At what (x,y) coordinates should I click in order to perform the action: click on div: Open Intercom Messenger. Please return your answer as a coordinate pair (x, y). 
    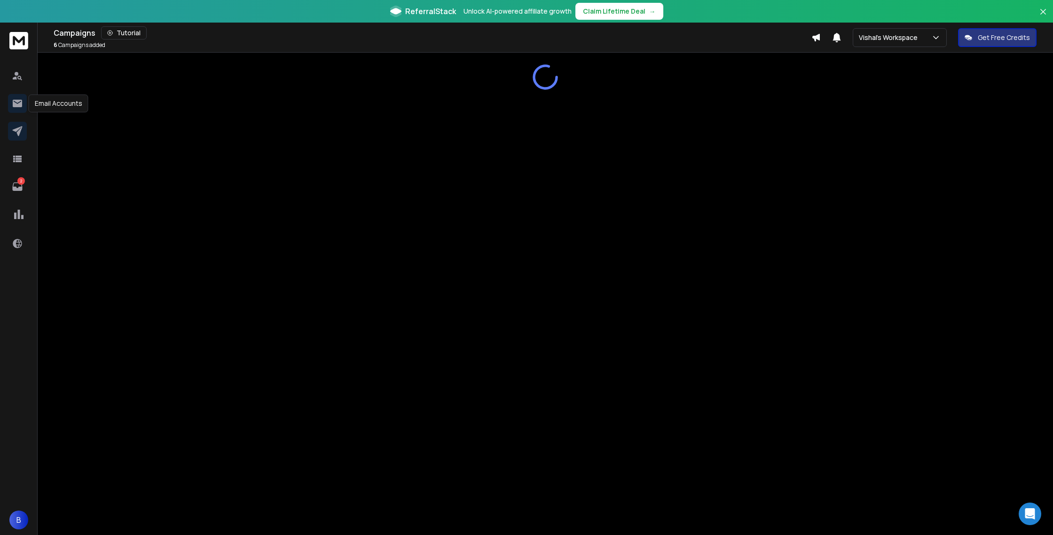
    Looking at the image, I should click on (1030, 514).